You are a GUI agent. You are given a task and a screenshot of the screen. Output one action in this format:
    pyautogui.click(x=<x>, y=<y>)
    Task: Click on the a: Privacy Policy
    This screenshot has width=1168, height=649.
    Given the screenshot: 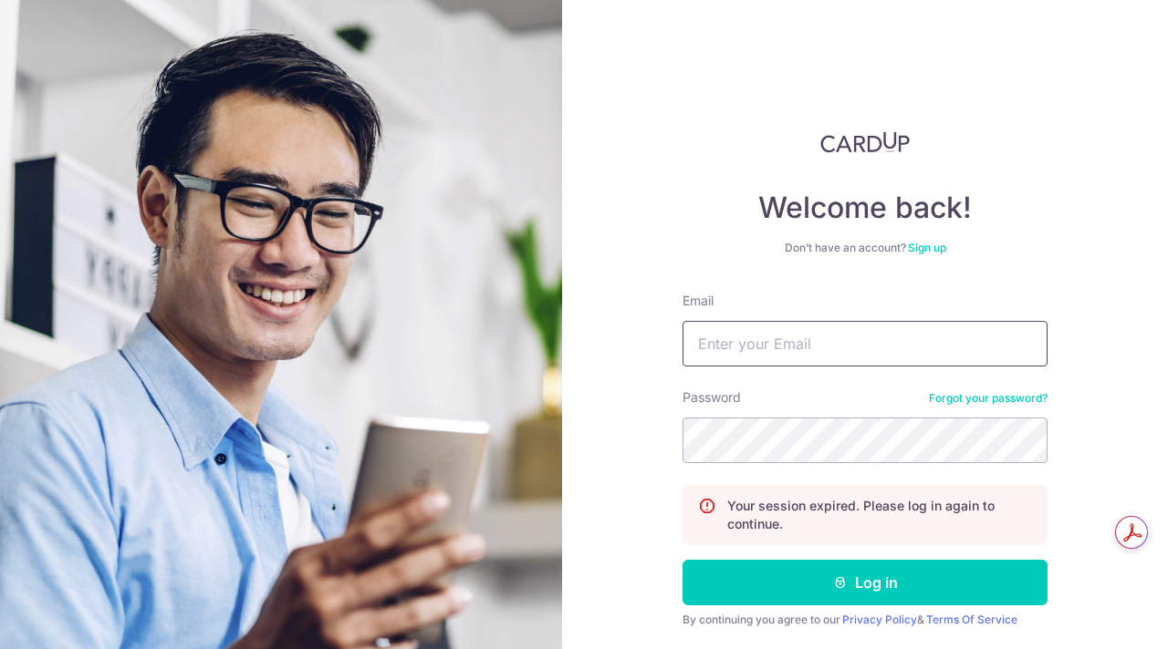 What is the action you would take?
    pyautogui.click(x=879, y=619)
    